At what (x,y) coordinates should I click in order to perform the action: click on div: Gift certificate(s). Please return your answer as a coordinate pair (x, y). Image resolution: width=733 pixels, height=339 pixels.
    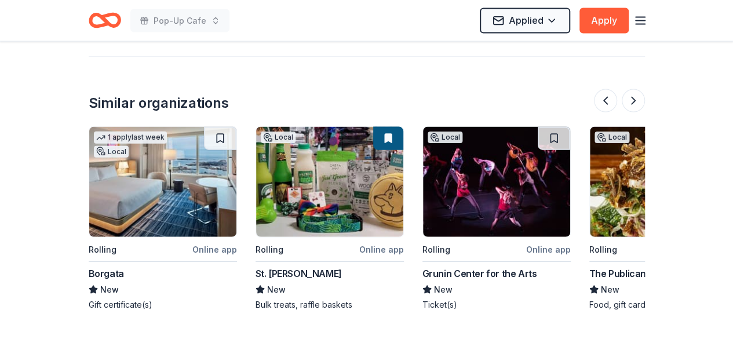
    Looking at the image, I should click on (163, 305).